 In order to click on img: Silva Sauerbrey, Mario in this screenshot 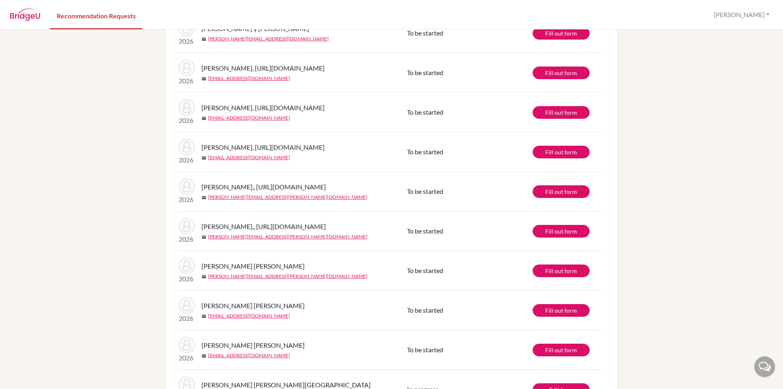, I will do `click(187, 266)`.